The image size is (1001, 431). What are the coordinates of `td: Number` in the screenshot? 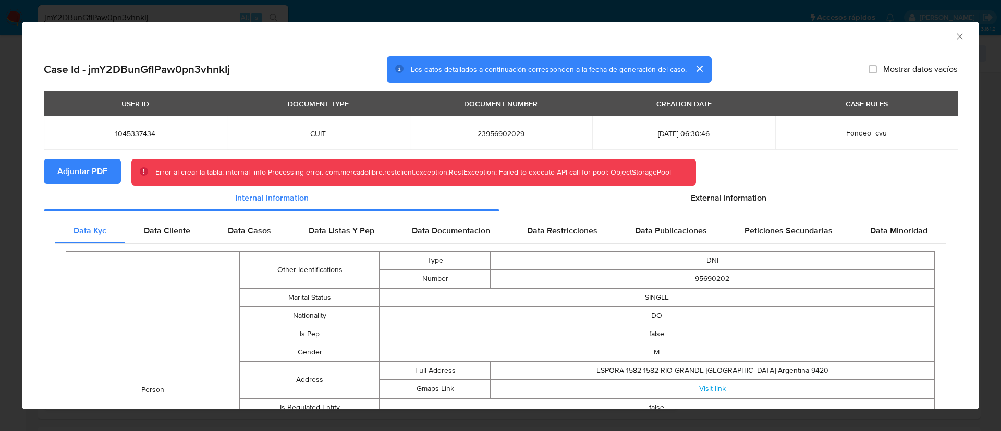 It's located at (435, 279).